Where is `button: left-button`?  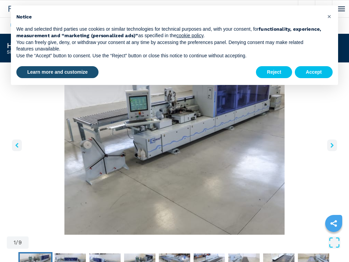
button: left-button is located at coordinates (17, 145).